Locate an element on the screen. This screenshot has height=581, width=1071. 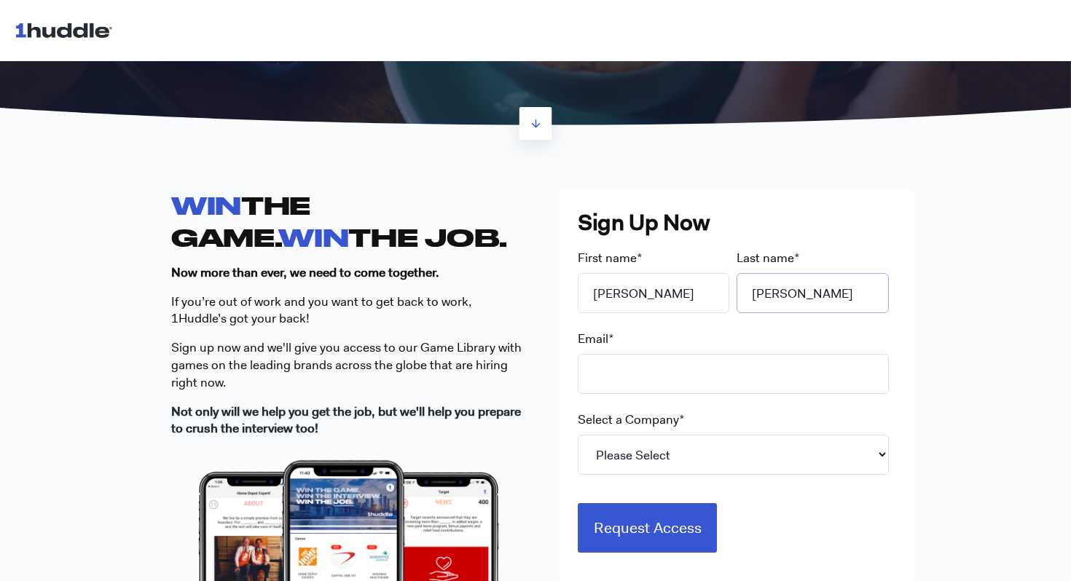
span: Select a Company is located at coordinates (628, 420).